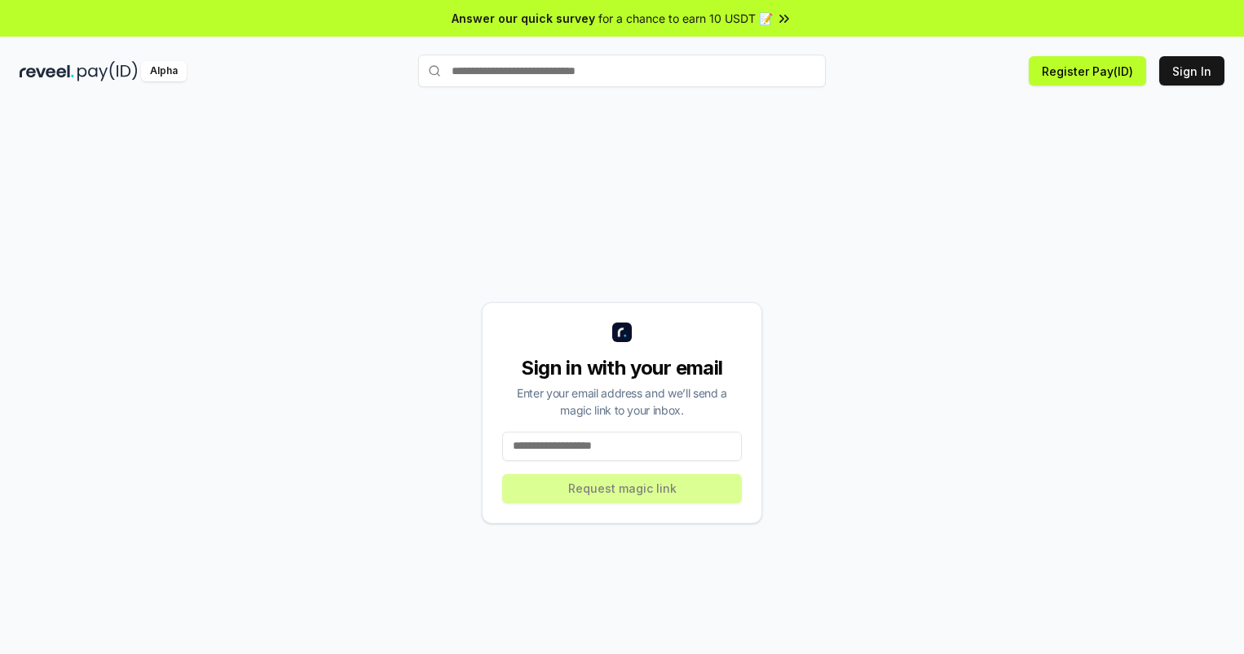 Image resolution: width=1244 pixels, height=654 pixels. Describe the element at coordinates (685, 18) in the screenshot. I see `span: for a chance to earn 10 USDT 📝` at that location.